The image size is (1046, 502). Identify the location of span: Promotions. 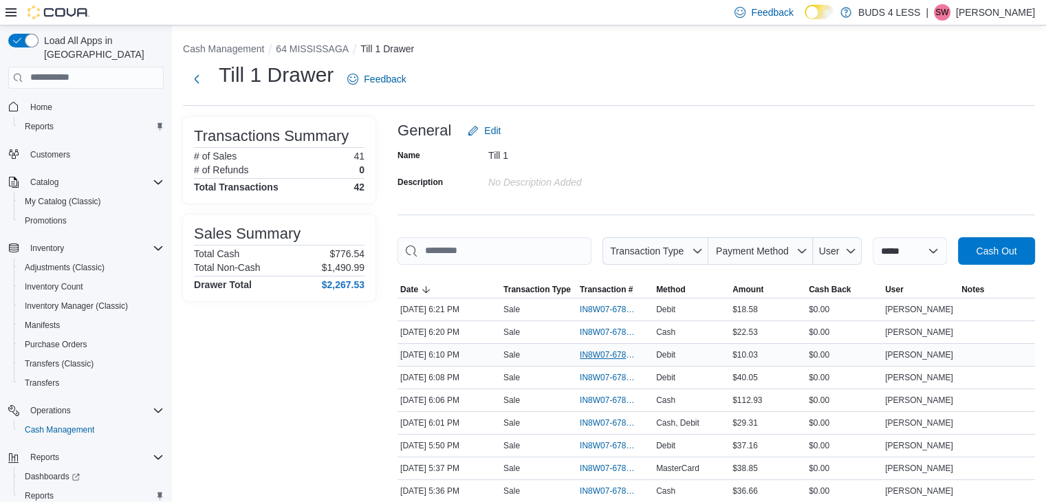
(45, 221).